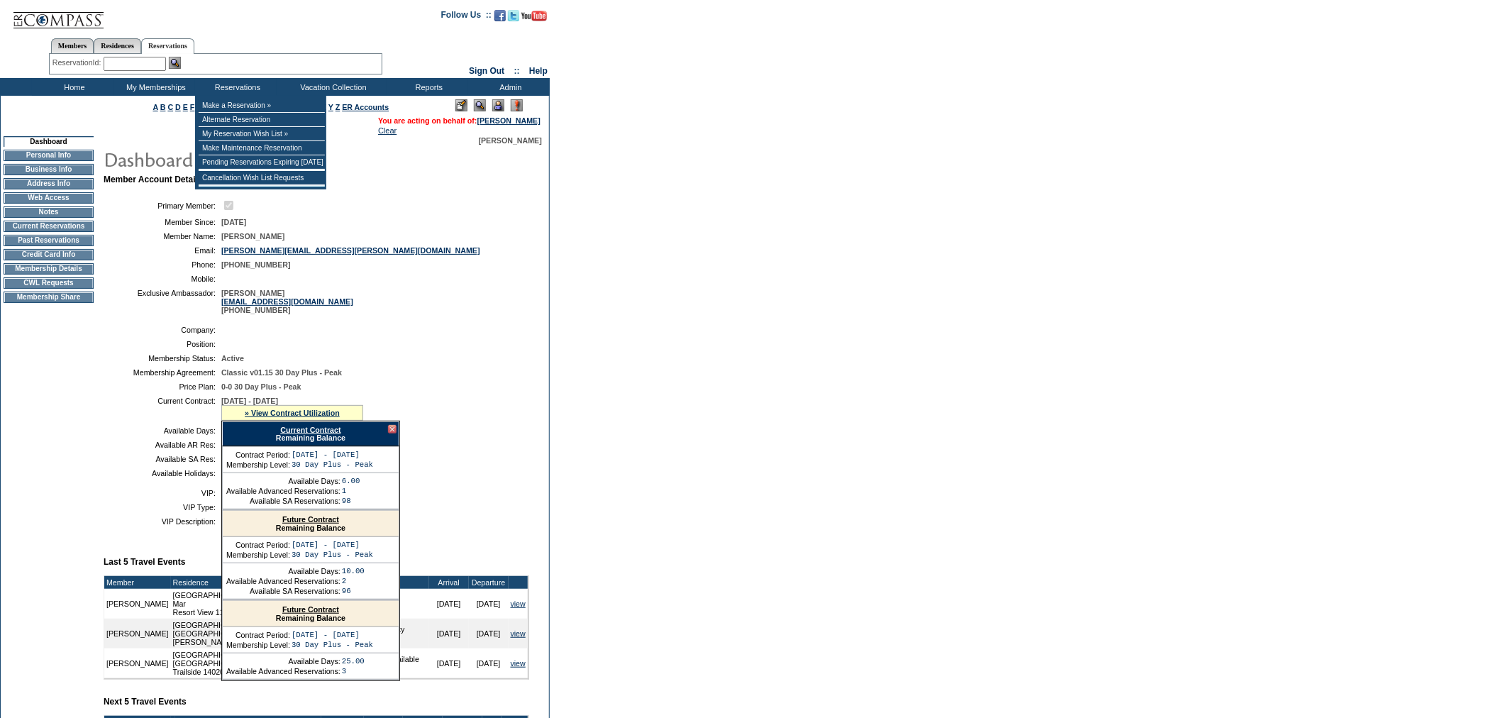 This screenshot has width=1501, height=718. I want to click on td: Home, so click(72, 87).